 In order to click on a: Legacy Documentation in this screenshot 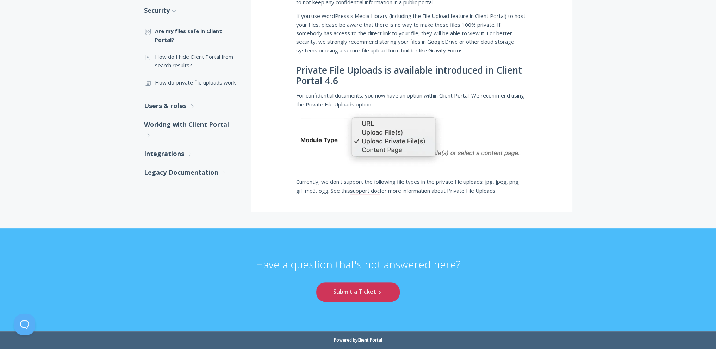, I will do `click(191, 172)`.